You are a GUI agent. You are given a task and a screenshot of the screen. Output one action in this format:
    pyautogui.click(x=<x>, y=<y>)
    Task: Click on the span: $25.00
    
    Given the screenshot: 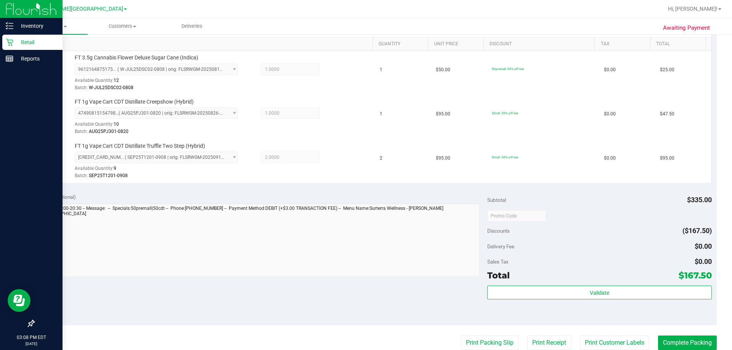 What is the action you would take?
    pyautogui.click(x=667, y=70)
    